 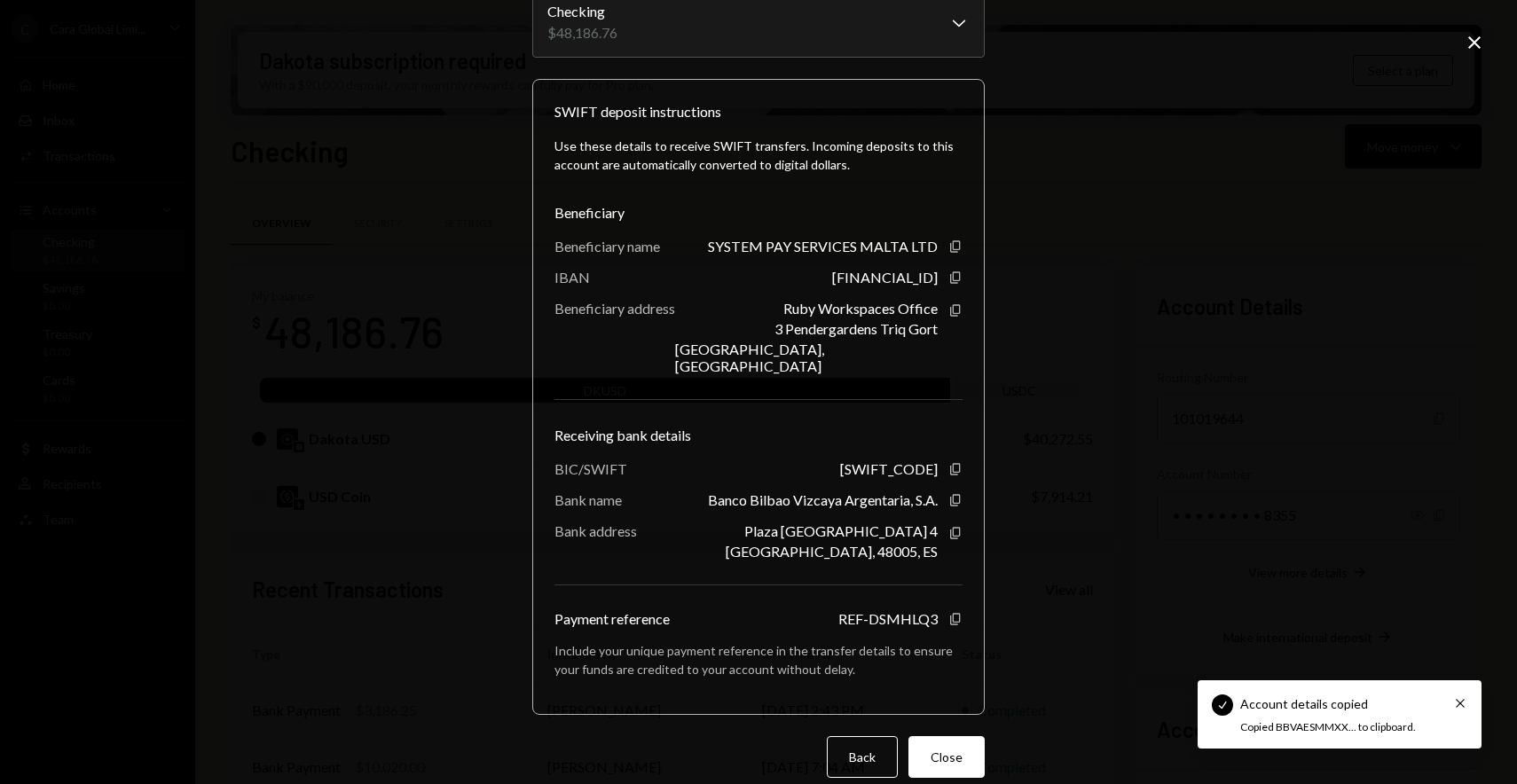 What do you see at coordinates (758, 436) in the screenshot?
I see `div: Receiving bank details` at bounding box center [758, 436].